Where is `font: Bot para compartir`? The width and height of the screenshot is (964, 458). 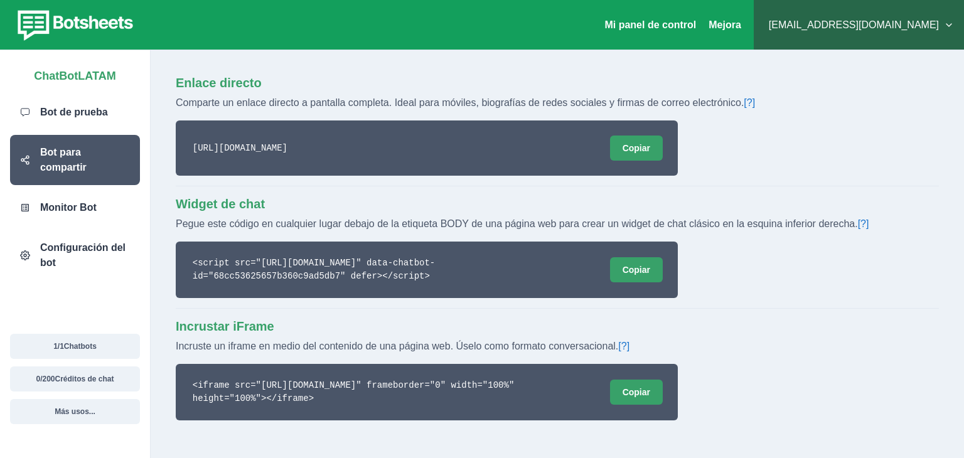
font: Bot para compartir is located at coordinates (63, 159).